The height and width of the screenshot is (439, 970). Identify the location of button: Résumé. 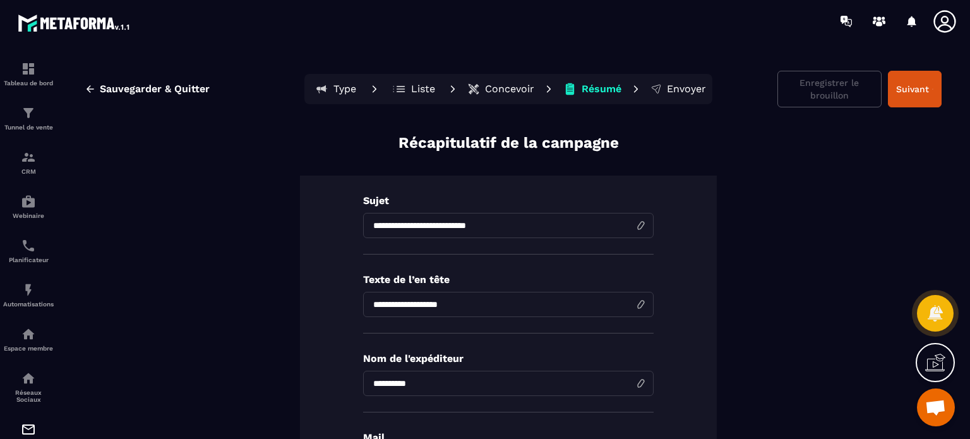
(592, 89).